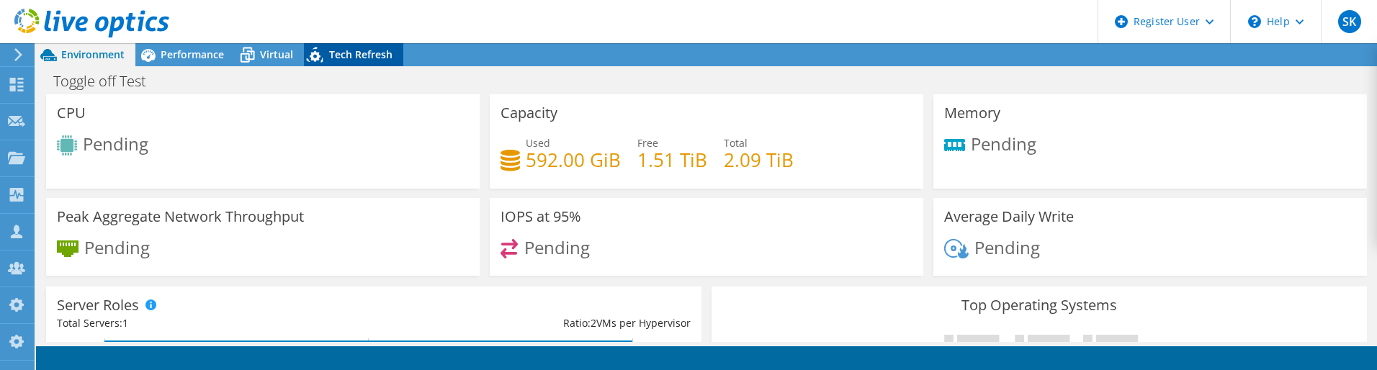  What do you see at coordinates (215, 323) in the screenshot?
I see `div: Total Servers:` at bounding box center [215, 323].